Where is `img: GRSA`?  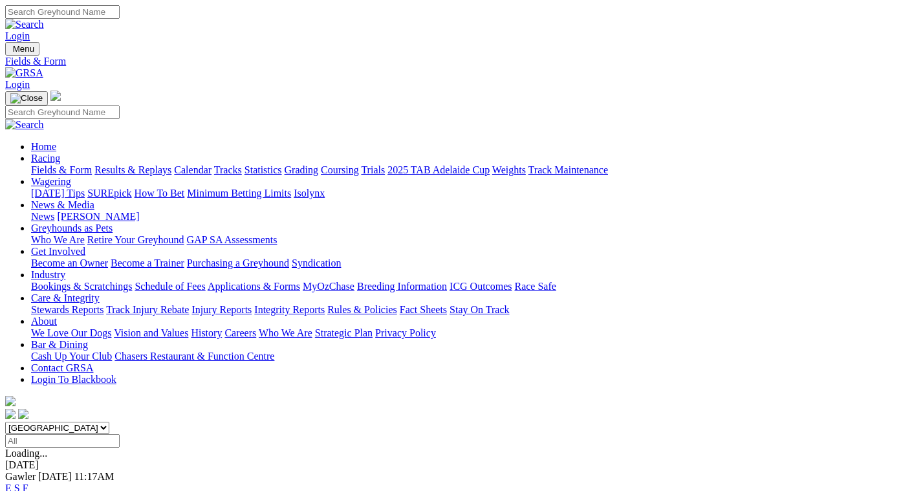 img: GRSA is located at coordinates (24, 73).